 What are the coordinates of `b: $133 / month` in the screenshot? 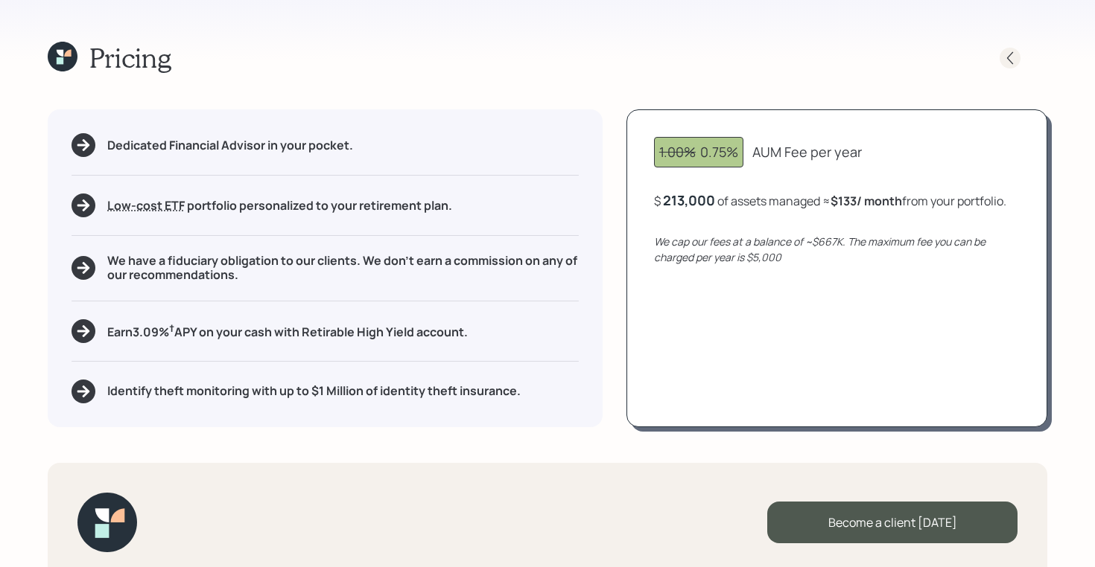 It's located at (866, 201).